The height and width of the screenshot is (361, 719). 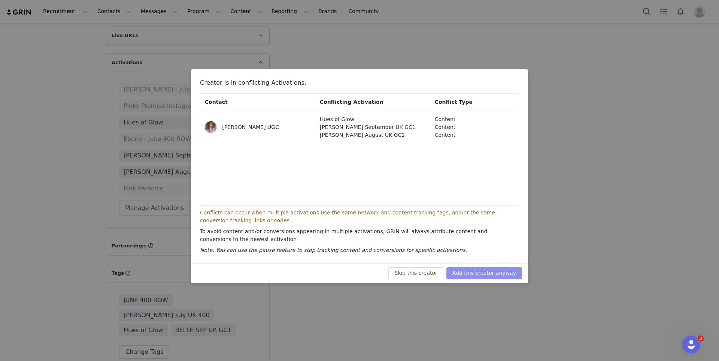 I want to click on p: Hues of Glow, so click(x=372, y=119).